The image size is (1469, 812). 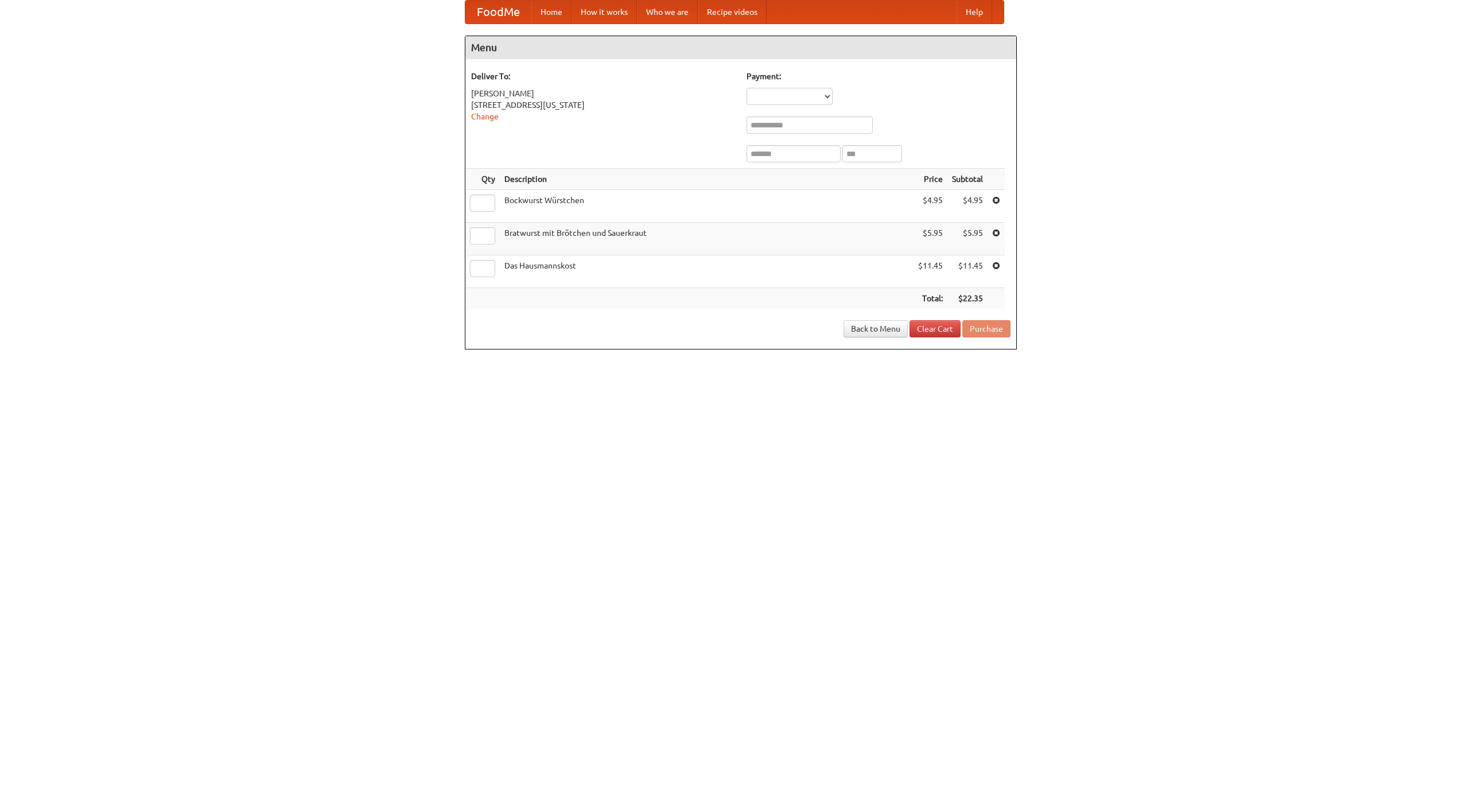 I want to click on td: Bockwurst Würstchen, so click(x=706, y=206).